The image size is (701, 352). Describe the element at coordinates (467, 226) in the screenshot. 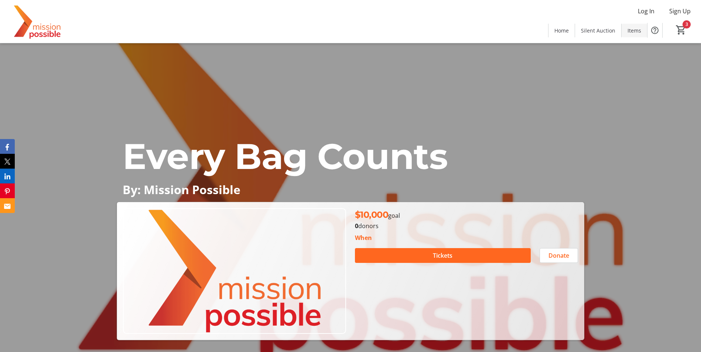

I see `p: donors` at that location.